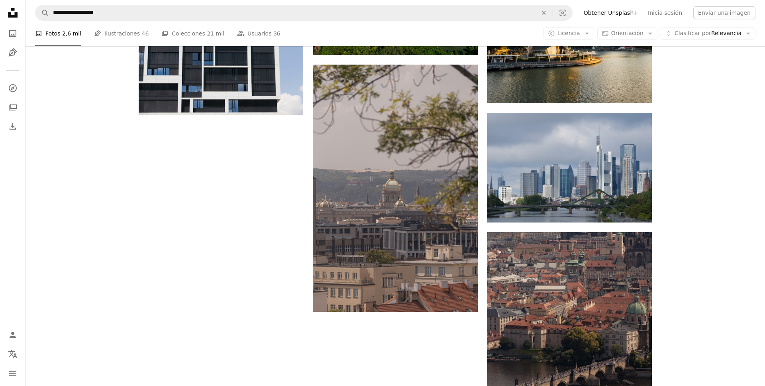  What do you see at coordinates (708, 33) in the screenshot?
I see `span: Relevancia` at bounding box center [708, 33].